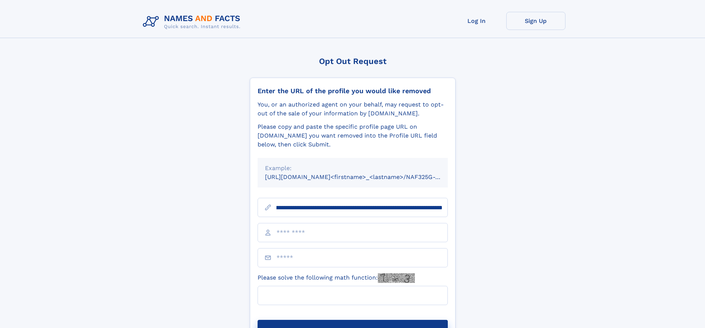 This screenshot has width=705, height=328. I want to click on div: Opt Out Request, so click(353, 61).